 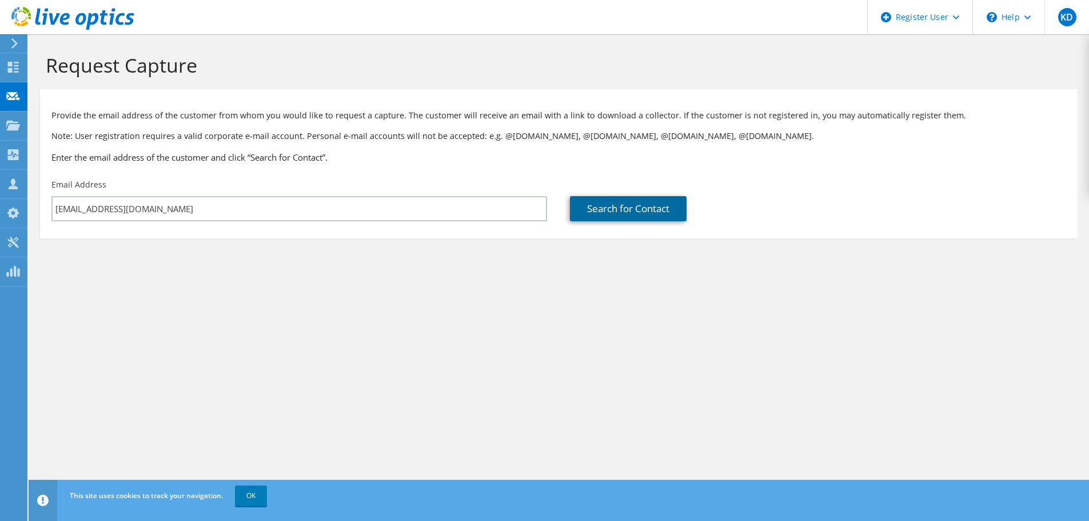 I want to click on label: Email Address, so click(x=79, y=185).